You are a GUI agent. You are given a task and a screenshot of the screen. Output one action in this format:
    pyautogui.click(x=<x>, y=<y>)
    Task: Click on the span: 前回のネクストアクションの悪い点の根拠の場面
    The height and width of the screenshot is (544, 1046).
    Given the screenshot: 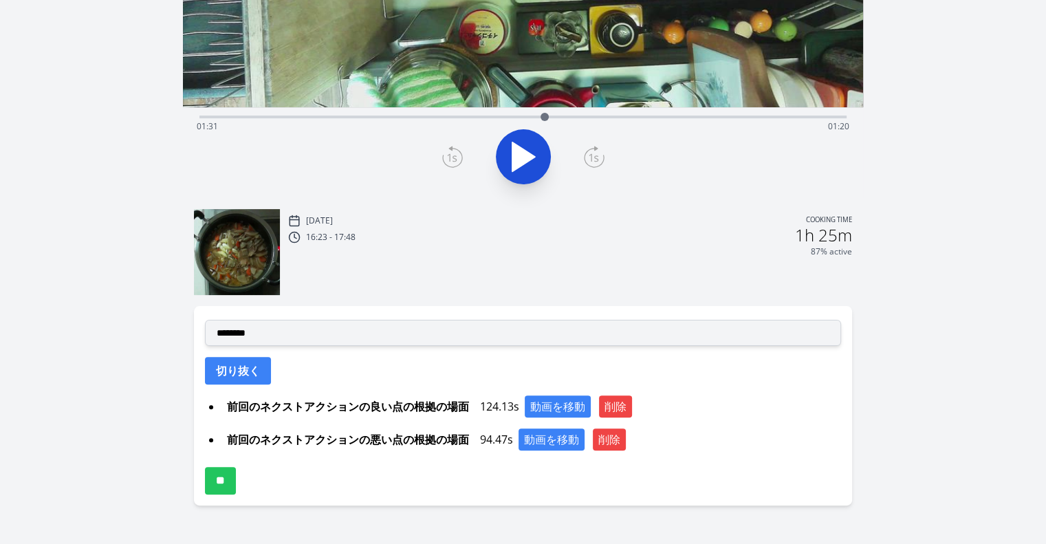 What is the action you would take?
    pyautogui.click(x=348, y=440)
    